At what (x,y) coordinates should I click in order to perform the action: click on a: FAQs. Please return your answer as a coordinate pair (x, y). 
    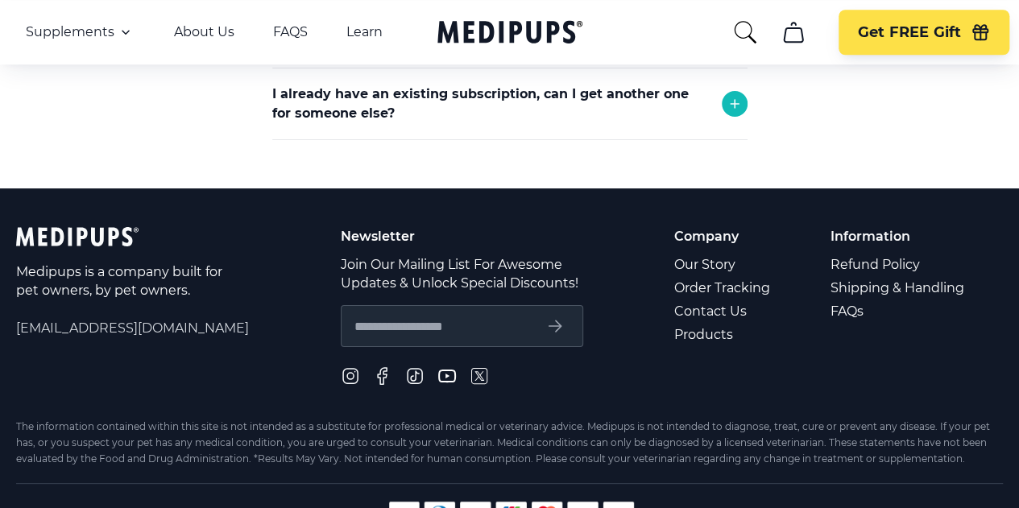
    Looking at the image, I should click on (898, 311).